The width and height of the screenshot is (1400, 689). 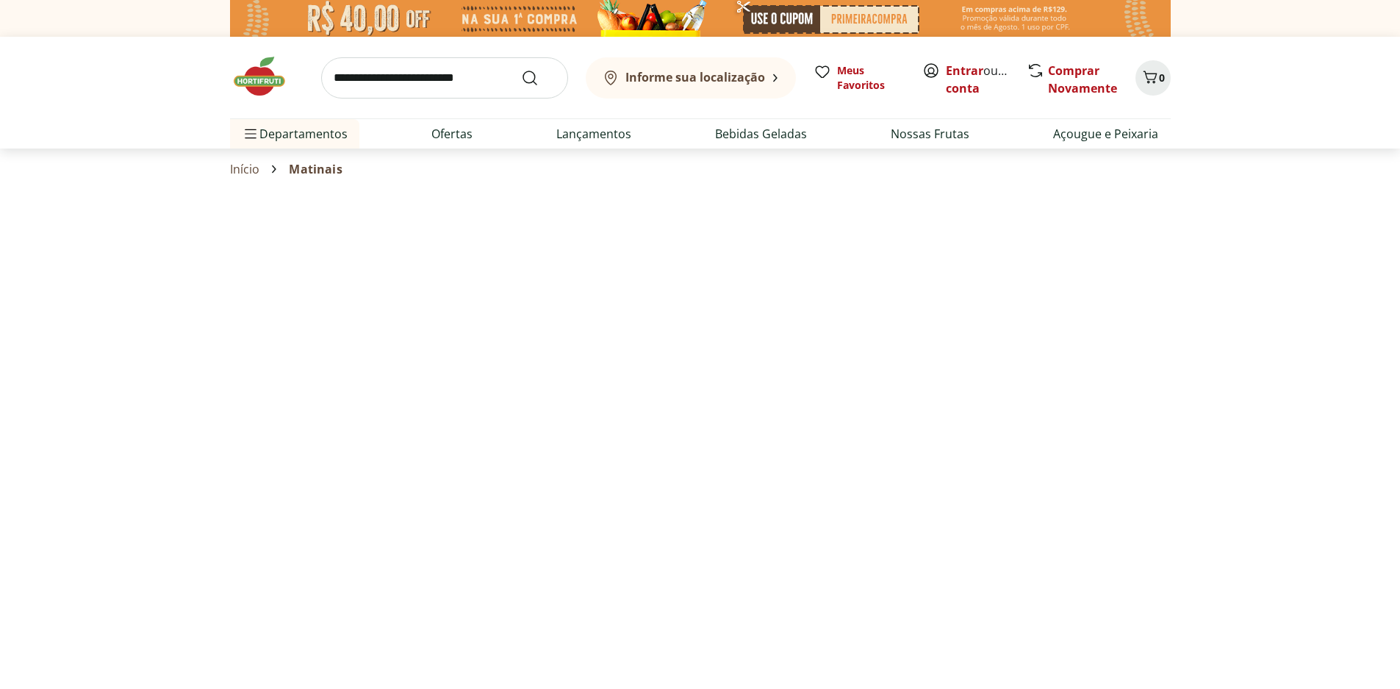 I want to click on img: Hortifruti, so click(x=267, y=76).